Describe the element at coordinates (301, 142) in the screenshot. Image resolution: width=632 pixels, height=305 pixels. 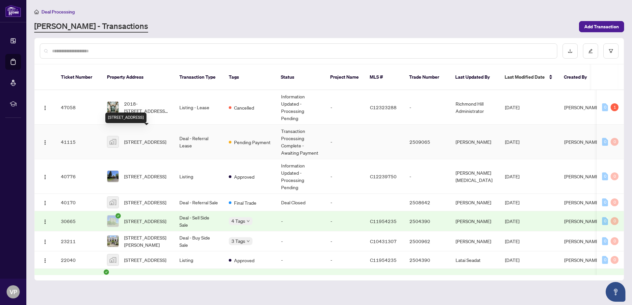
I see `td: Transaction Processing Complete - Awaiting Payment` at that location.